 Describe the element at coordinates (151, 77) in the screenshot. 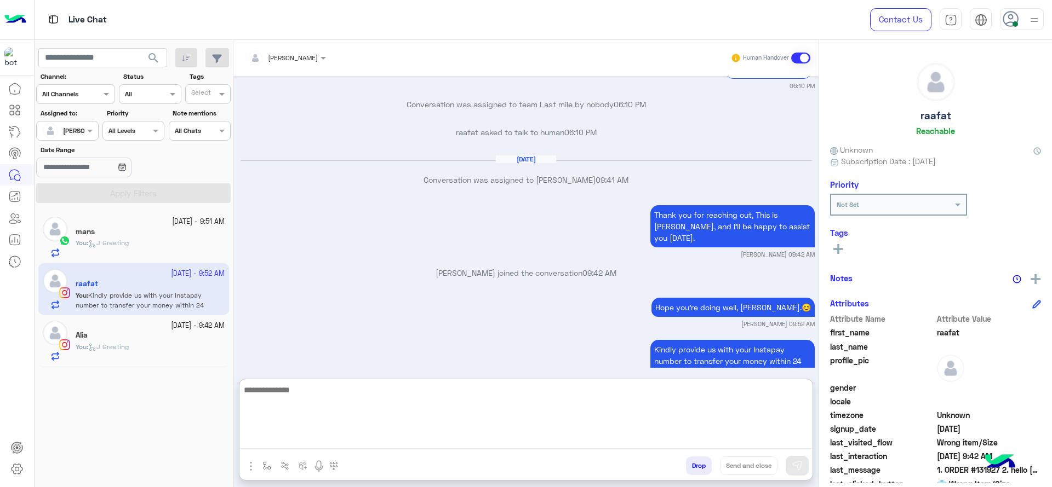

I see `label: Status` at that location.